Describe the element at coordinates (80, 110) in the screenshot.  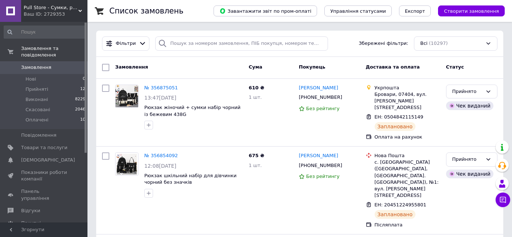
I see `span: 2046` at that location.